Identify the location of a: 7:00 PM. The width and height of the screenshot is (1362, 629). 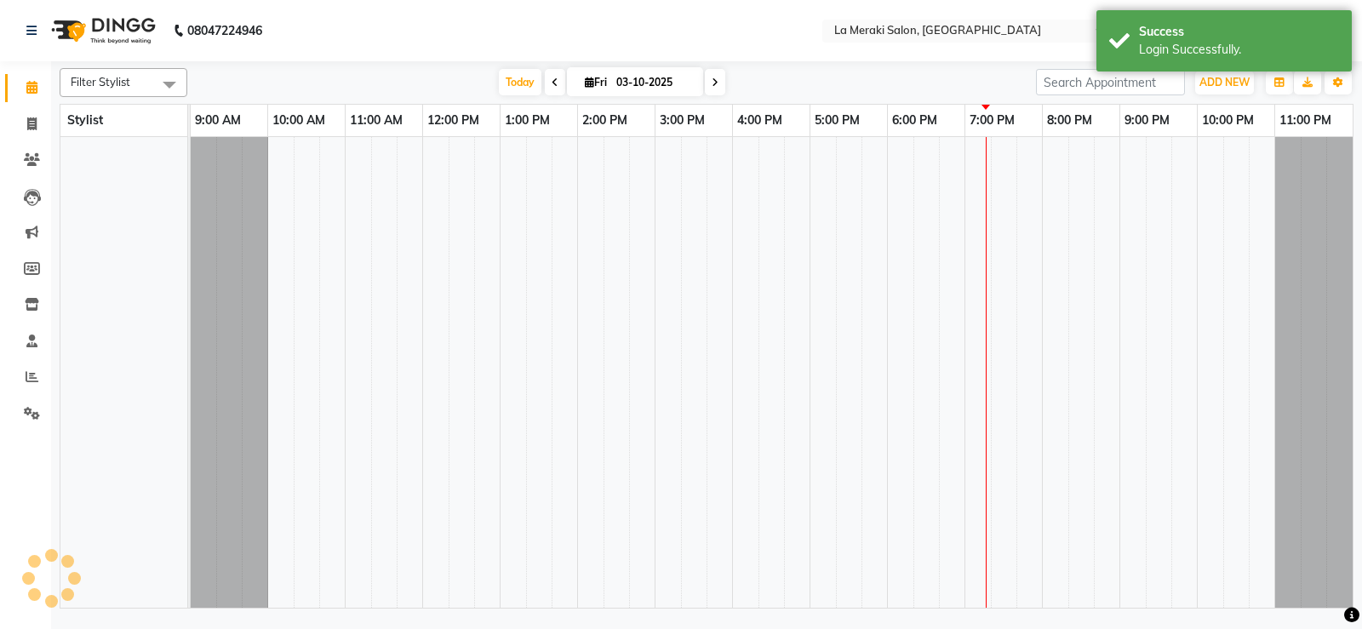
(992, 120).